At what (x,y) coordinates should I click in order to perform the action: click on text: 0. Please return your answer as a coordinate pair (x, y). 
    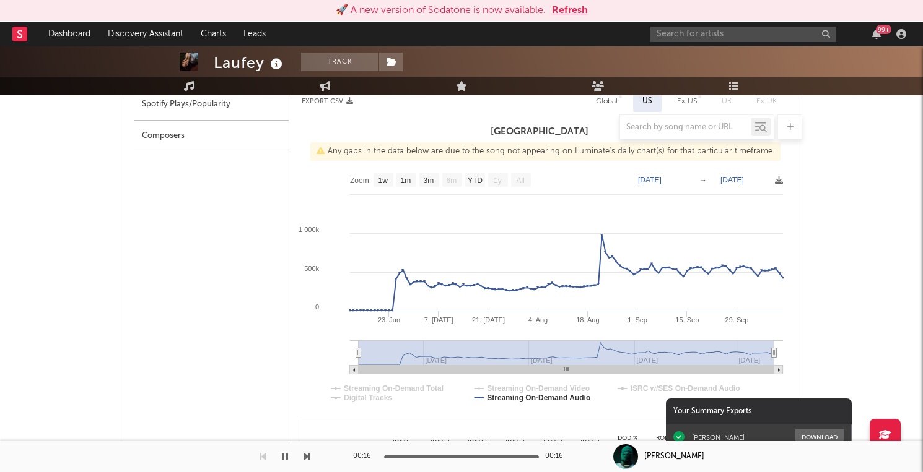
    Looking at the image, I should click on (317, 307).